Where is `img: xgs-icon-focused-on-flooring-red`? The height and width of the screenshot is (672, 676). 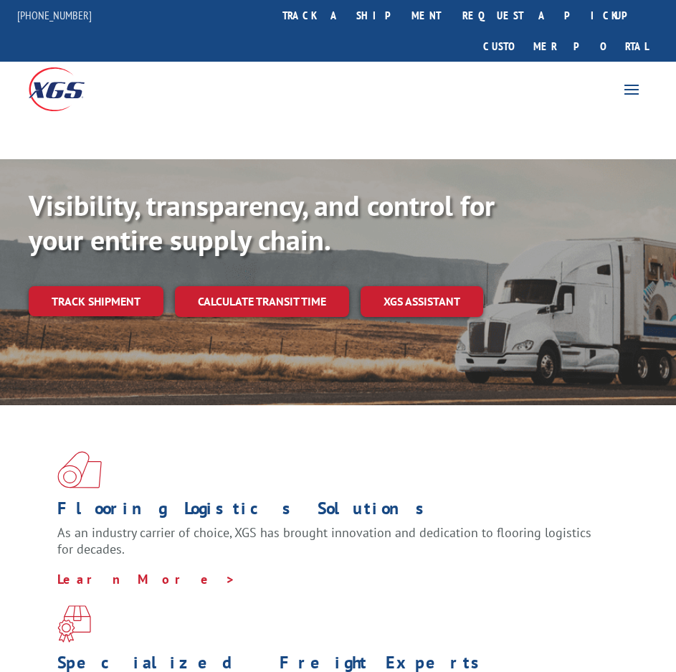 img: xgs-icon-focused-on-flooring-red is located at coordinates (74, 624).